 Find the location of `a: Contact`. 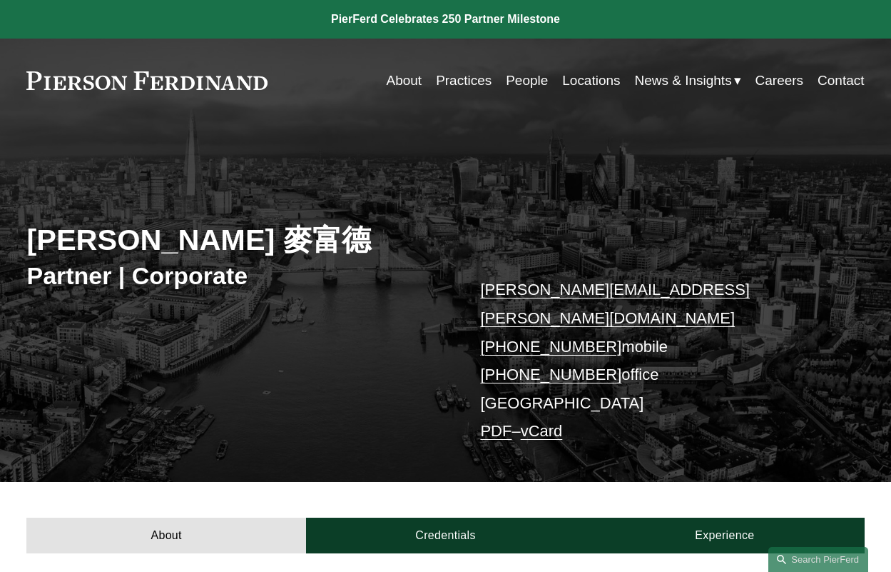

a: Contact is located at coordinates (841, 81).